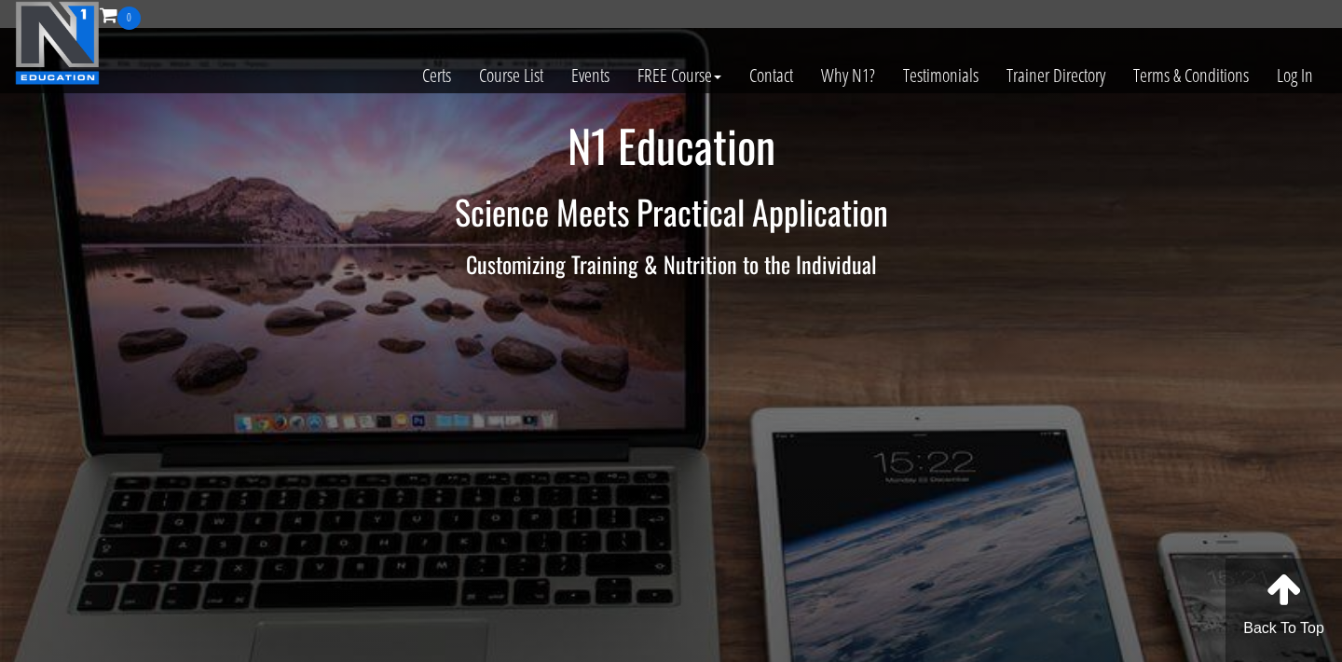 This screenshot has height=662, width=1342. What do you see at coordinates (511, 75) in the screenshot?
I see `a: Course List` at bounding box center [511, 75].